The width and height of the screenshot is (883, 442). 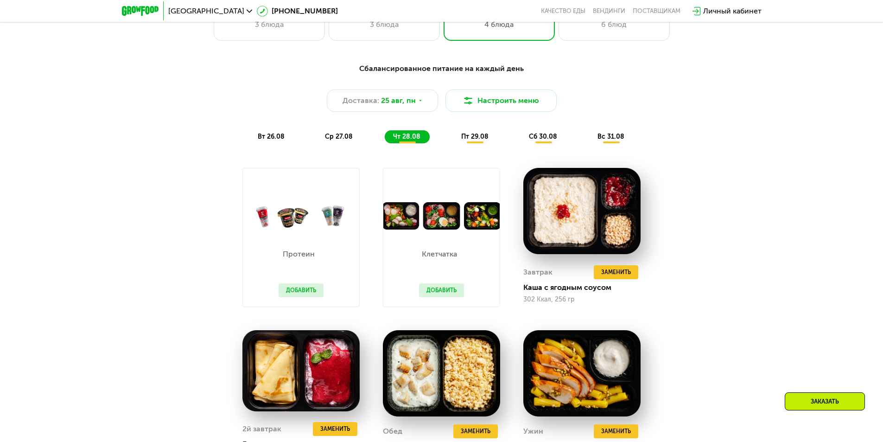 I want to click on a: Качество еды, so click(x=563, y=11).